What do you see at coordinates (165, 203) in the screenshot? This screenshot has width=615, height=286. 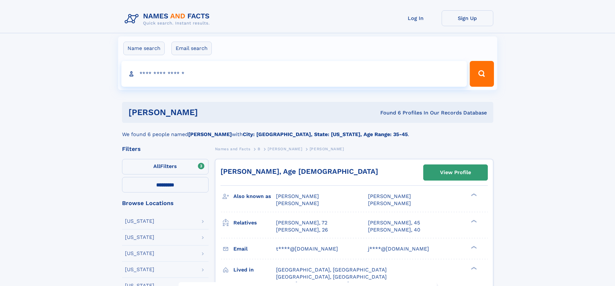 I see `div: Browse Locations` at bounding box center [165, 203].